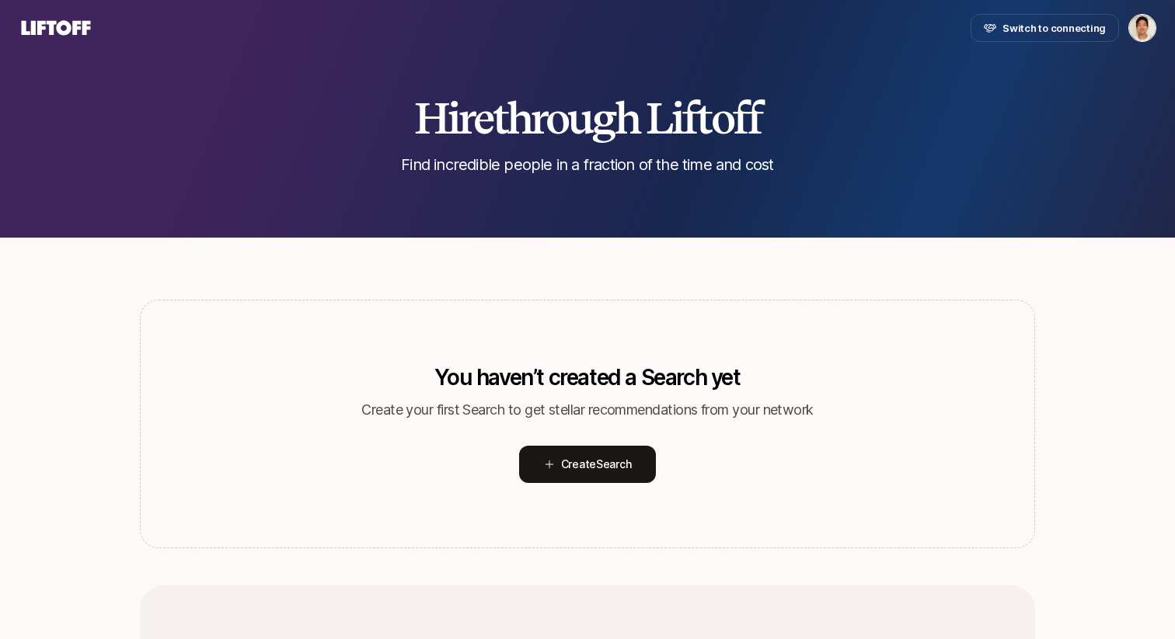 The image size is (1175, 639). What do you see at coordinates (1054, 28) in the screenshot?
I see `span: Switch to connecting` at bounding box center [1054, 28].